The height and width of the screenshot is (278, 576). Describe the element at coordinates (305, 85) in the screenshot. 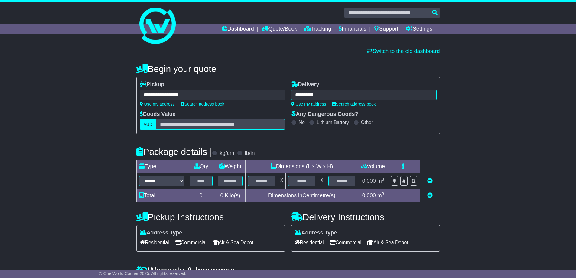

I see `label: Delivery` at that location.